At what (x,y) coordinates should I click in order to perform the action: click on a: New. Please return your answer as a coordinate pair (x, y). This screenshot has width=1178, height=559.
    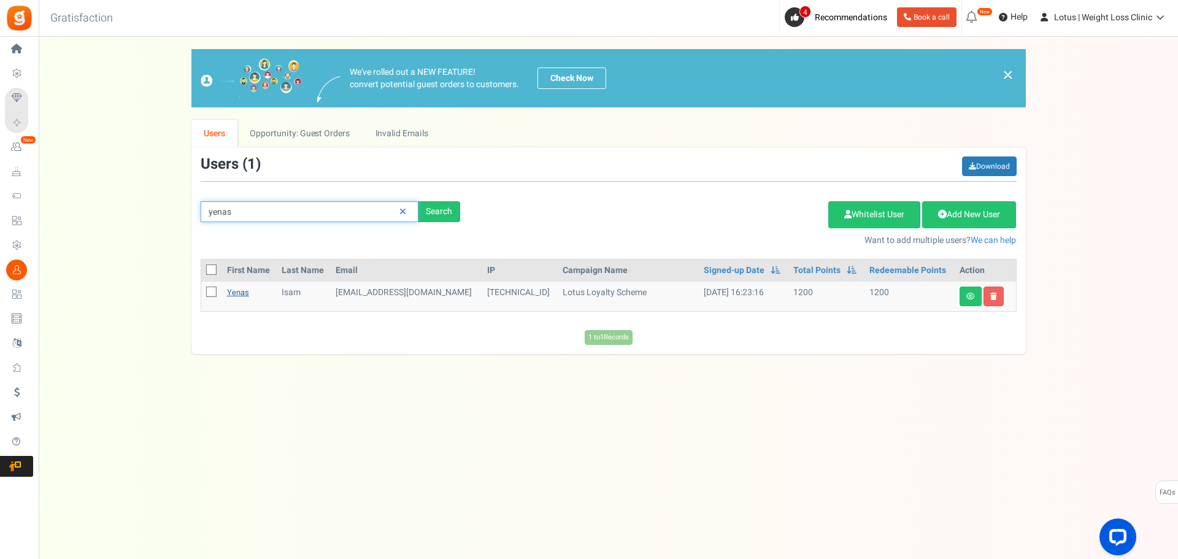
    Looking at the image, I should click on (19, 147).